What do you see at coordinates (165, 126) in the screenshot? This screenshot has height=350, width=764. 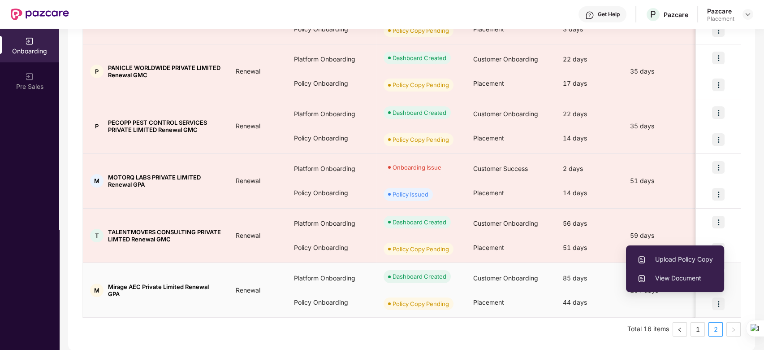 I see `span: PECOPP PEST CONTROL SERVICES PRIVATE LIMITED Renewal GMC` at bounding box center [165, 126].